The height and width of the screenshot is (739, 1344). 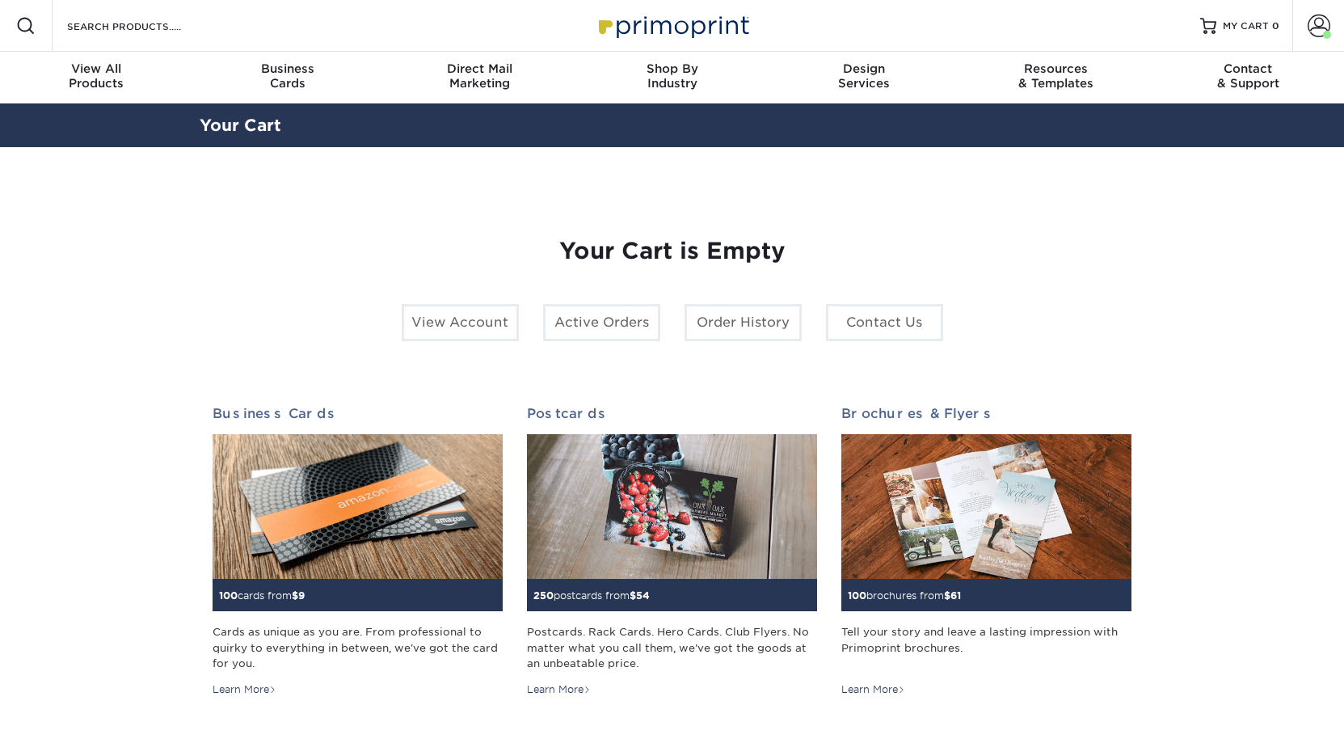 What do you see at coordinates (955, 595) in the screenshot?
I see `span: 61` at bounding box center [955, 595].